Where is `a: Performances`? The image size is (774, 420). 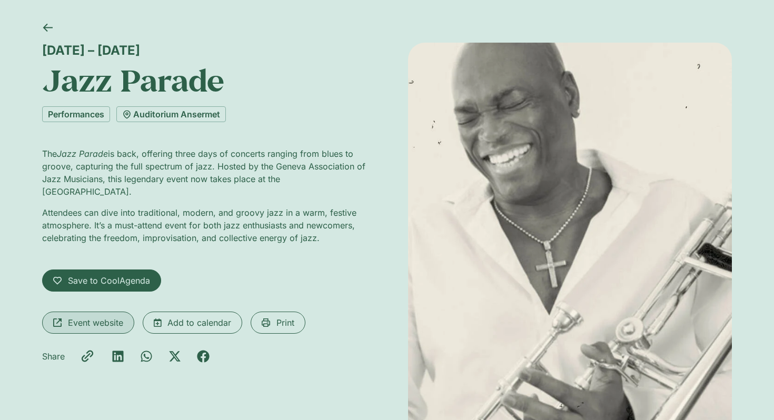 a: Performances is located at coordinates (76, 114).